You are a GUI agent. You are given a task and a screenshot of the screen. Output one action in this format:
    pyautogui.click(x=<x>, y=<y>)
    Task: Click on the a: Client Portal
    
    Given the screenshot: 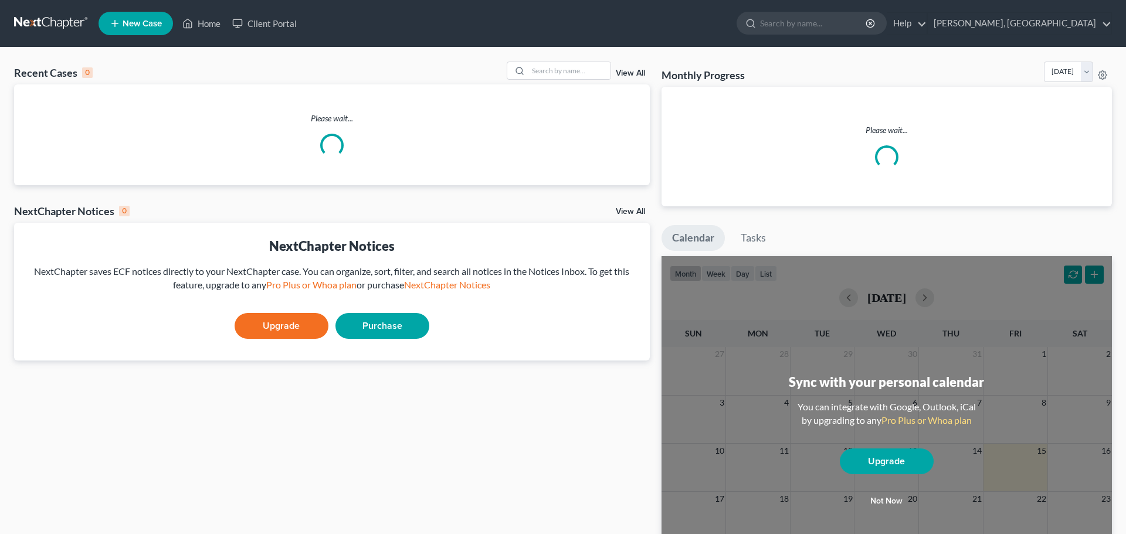 What is the action you would take?
    pyautogui.click(x=264, y=23)
    